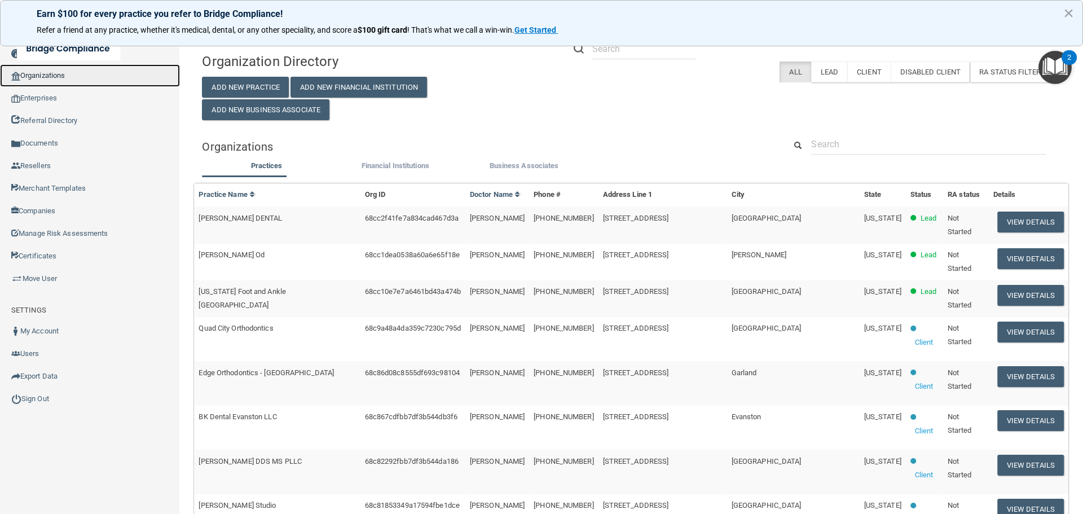 The image size is (1083, 514). I want to click on img: icon-export.b9366987.png, so click(16, 376).